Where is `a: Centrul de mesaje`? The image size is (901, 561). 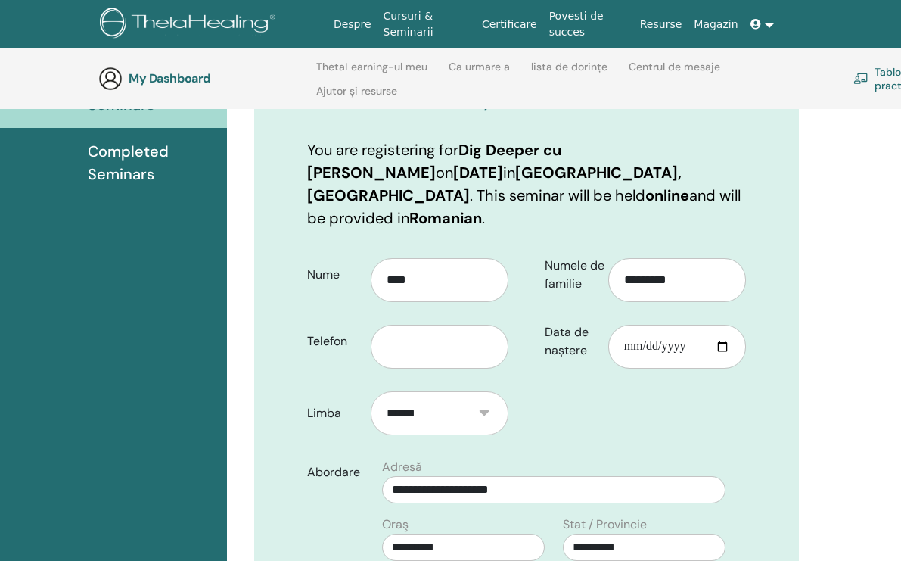 a: Centrul de mesaje is located at coordinates (674, 73).